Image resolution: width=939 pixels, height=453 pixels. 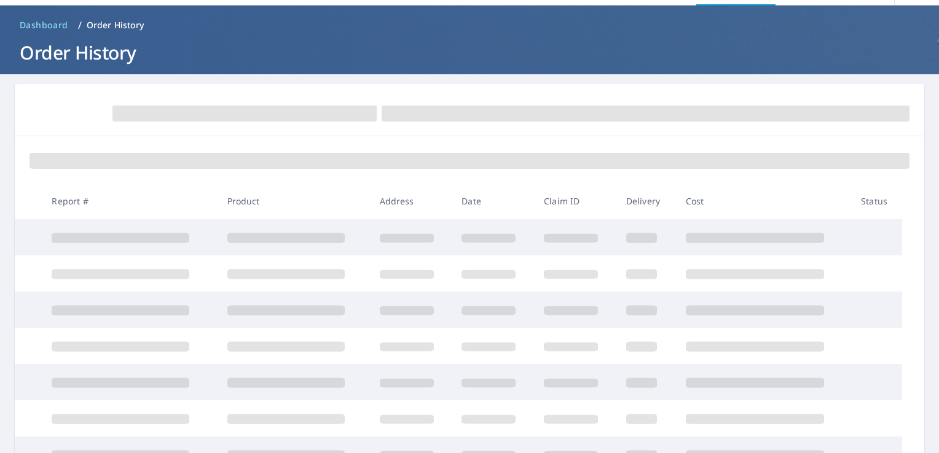 I want to click on th: Product, so click(x=294, y=201).